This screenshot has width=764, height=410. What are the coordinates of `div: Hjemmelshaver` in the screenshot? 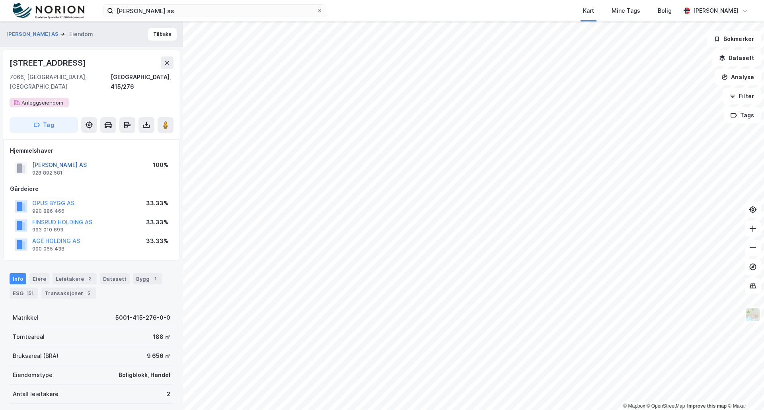 It's located at (92, 151).